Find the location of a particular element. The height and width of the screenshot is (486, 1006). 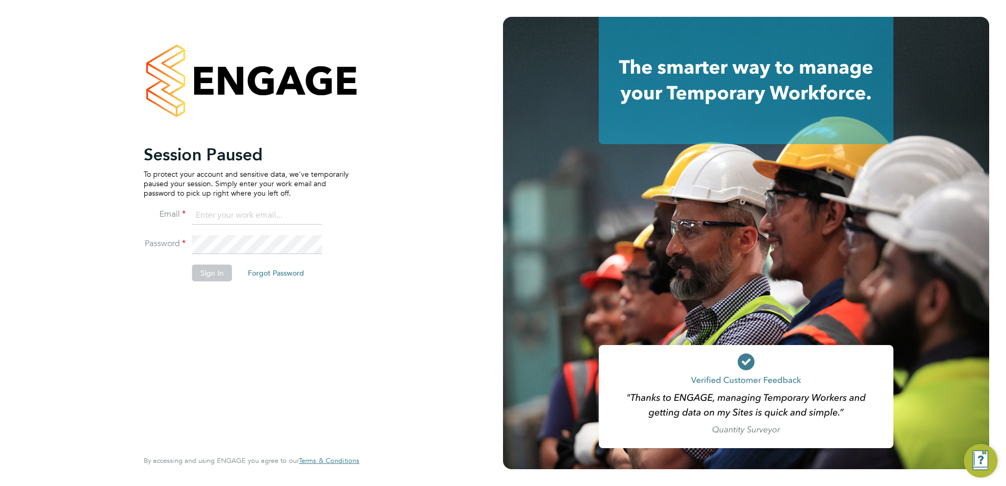

label: Email is located at coordinates (165, 214).